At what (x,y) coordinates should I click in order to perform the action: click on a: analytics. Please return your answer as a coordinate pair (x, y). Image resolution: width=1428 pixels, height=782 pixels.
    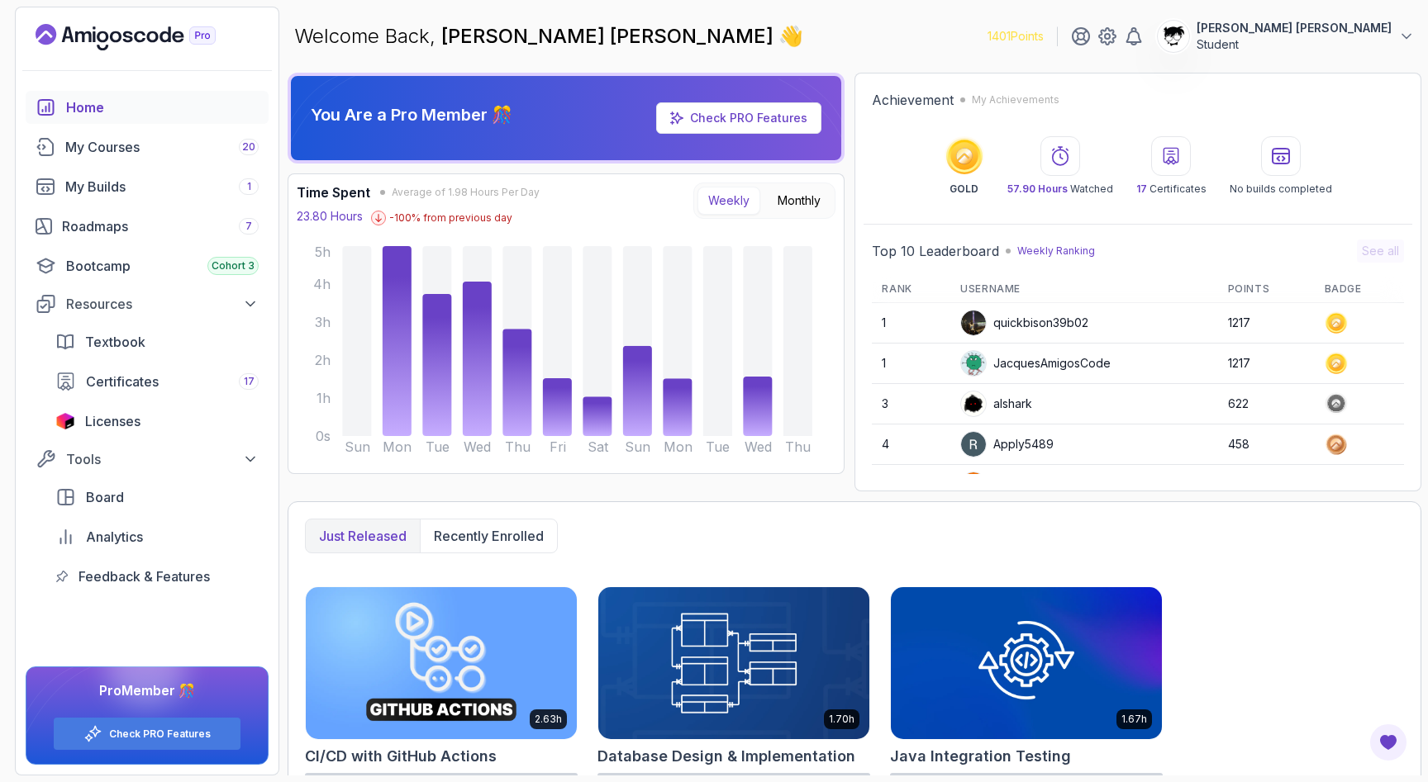
    Looking at the image, I should click on (157, 537).